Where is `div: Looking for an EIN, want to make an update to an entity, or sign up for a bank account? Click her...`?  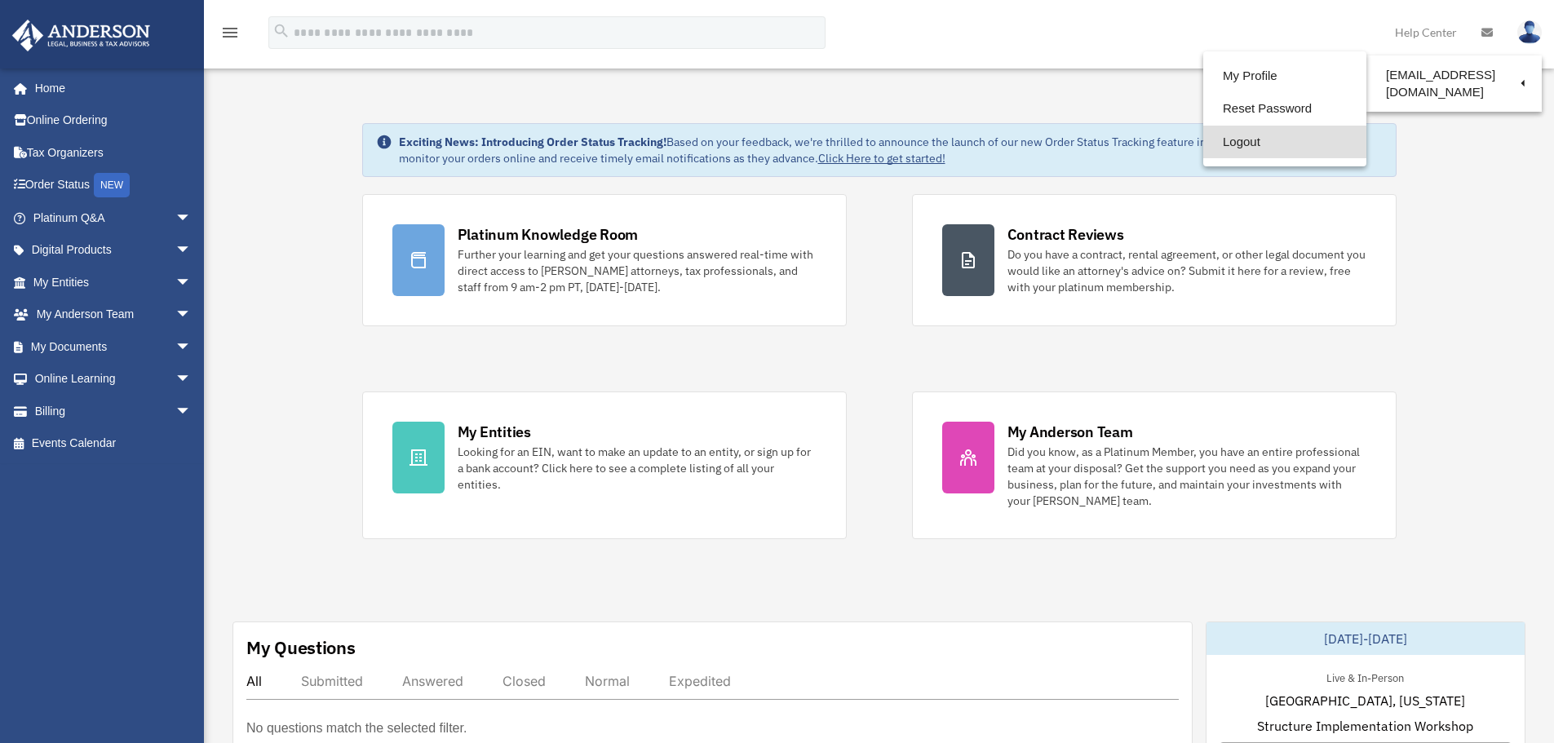 div: Looking for an EIN, want to make an update to an entity, or sign up for a bank account? Click her... is located at coordinates (637, 468).